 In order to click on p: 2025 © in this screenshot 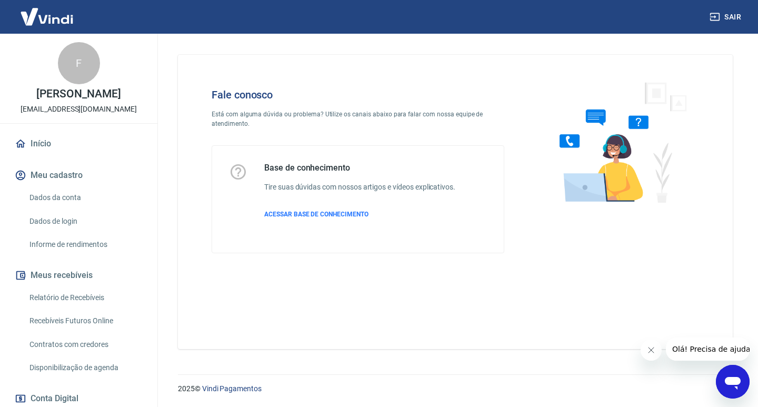, I will do `click(455, 388)`.